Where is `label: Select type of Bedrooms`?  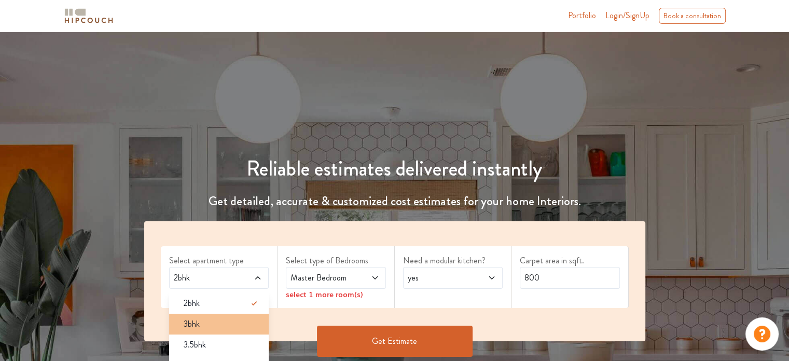
label: Select type of Bedrooms is located at coordinates (336, 260).